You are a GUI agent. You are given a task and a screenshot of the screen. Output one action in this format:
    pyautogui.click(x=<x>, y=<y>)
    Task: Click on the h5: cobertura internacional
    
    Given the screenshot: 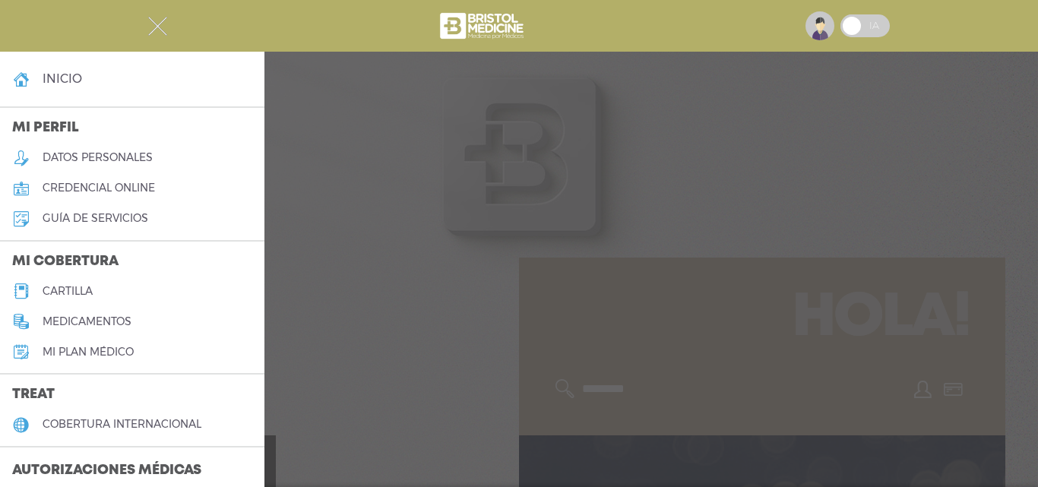 What is the action you would take?
    pyautogui.click(x=122, y=424)
    